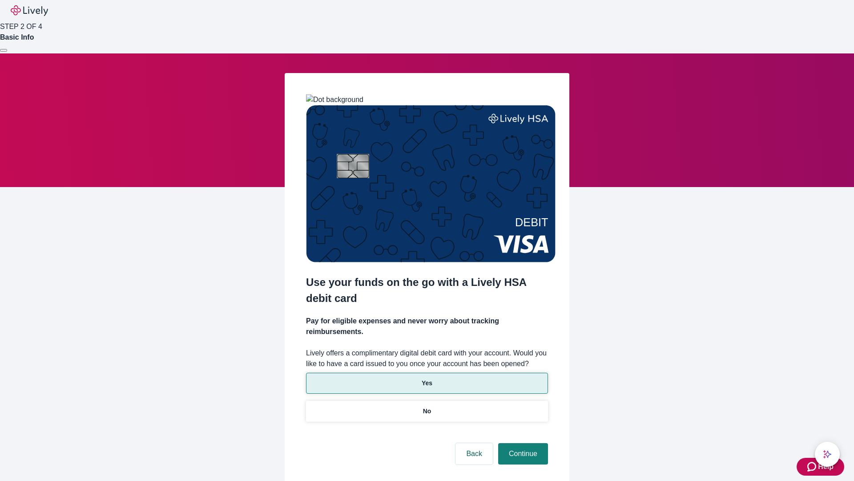 This screenshot has height=481, width=854. What do you see at coordinates (427, 411) in the screenshot?
I see `p: No` at bounding box center [427, 411].